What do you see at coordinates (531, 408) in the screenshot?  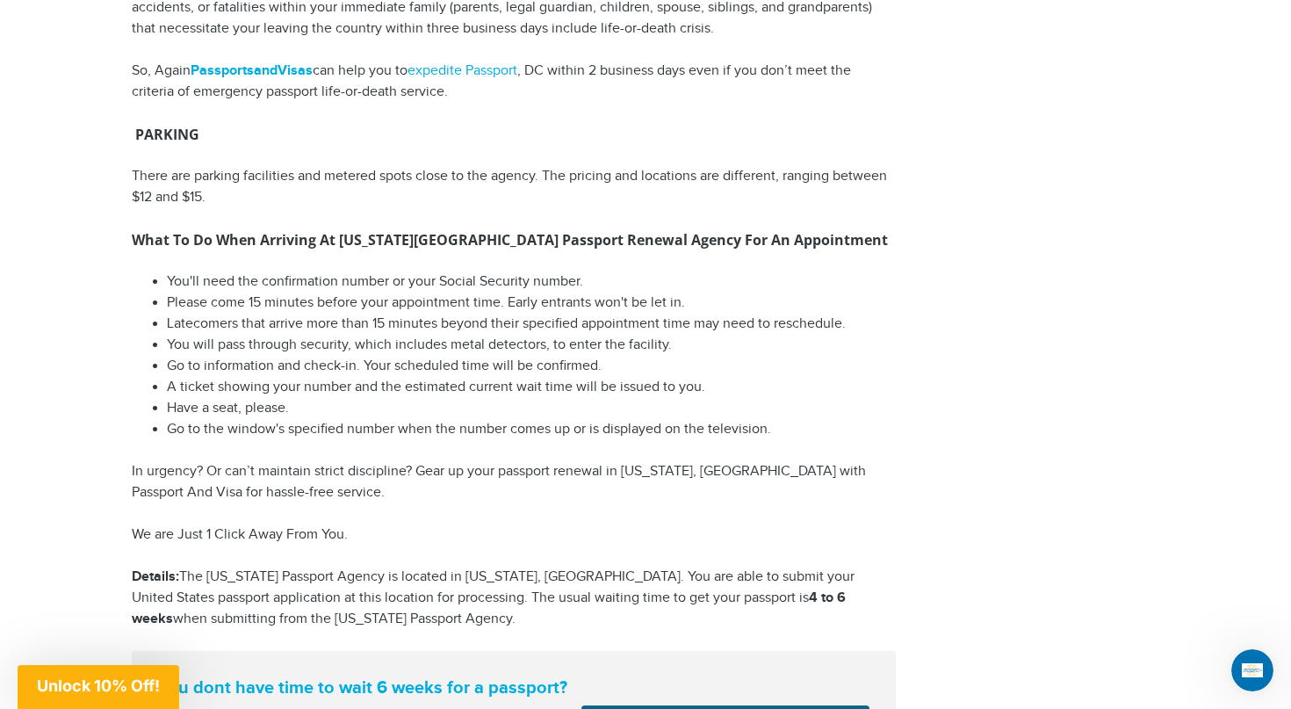 I see `li: Have a seat, please.` at bounding box center [531, 408].